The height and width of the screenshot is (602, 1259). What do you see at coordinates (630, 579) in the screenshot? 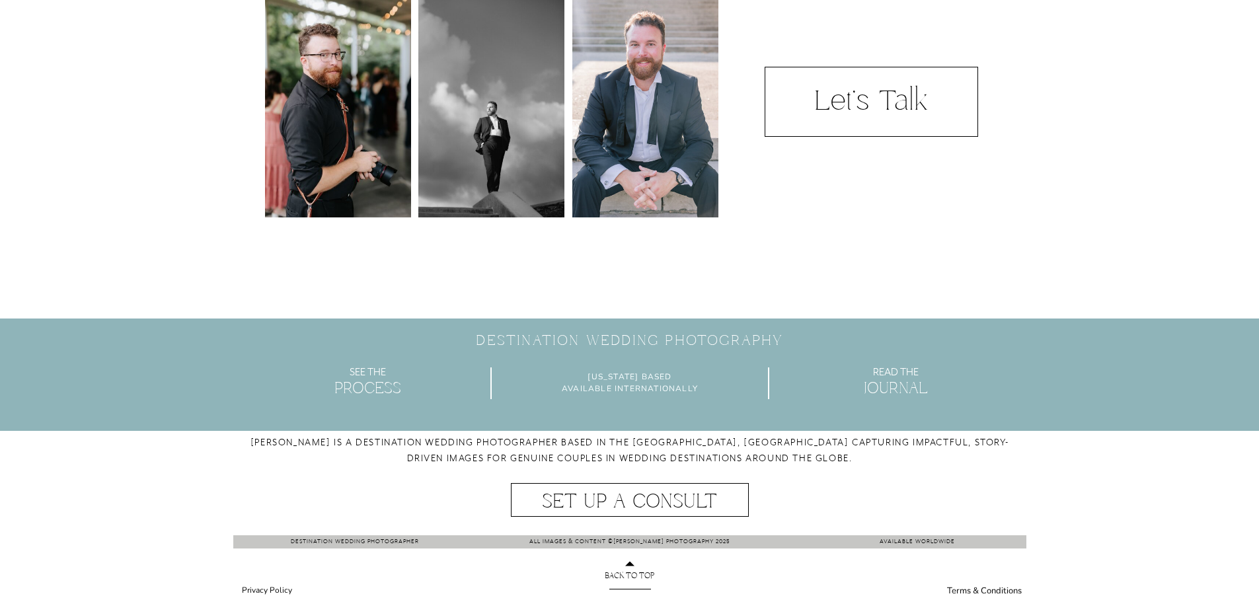
I see `a: back to top` at bounding box center [630, 579].